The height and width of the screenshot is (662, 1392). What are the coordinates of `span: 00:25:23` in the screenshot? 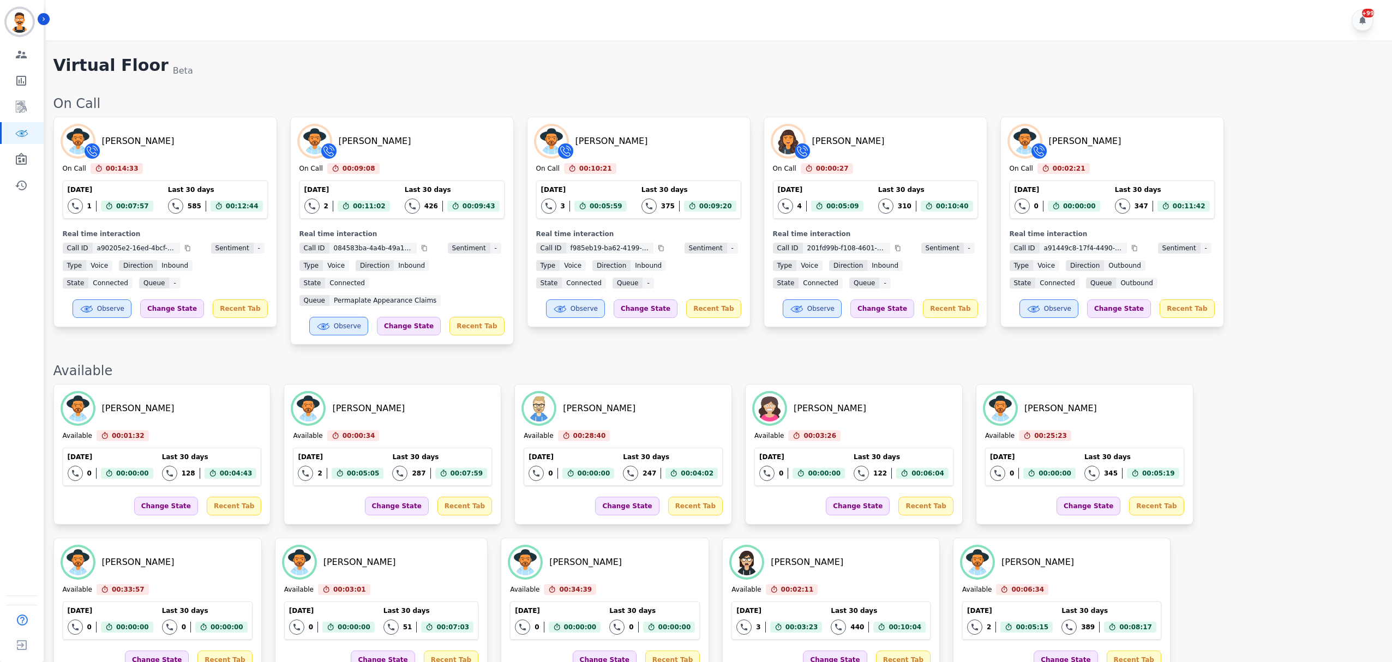 It's located at (1050, 436).